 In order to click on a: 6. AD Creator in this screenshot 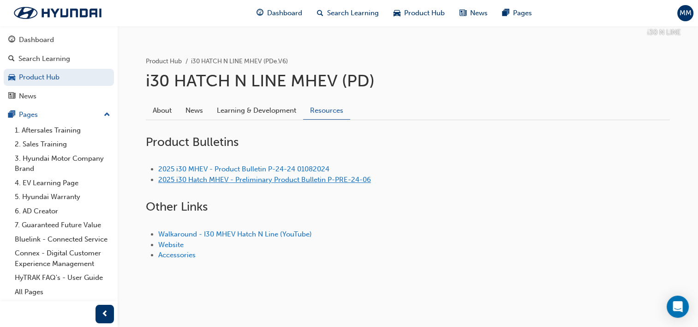, I will do `click(62, 211)`.